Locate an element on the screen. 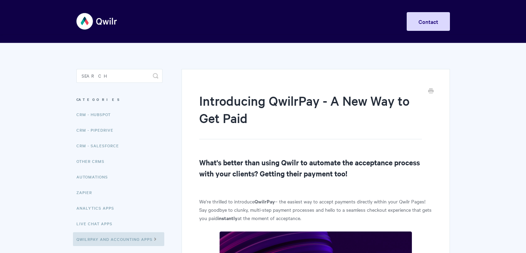 The width and height of the screenshot is (526, 253). a: Automations is located at coordinates (95, 176).